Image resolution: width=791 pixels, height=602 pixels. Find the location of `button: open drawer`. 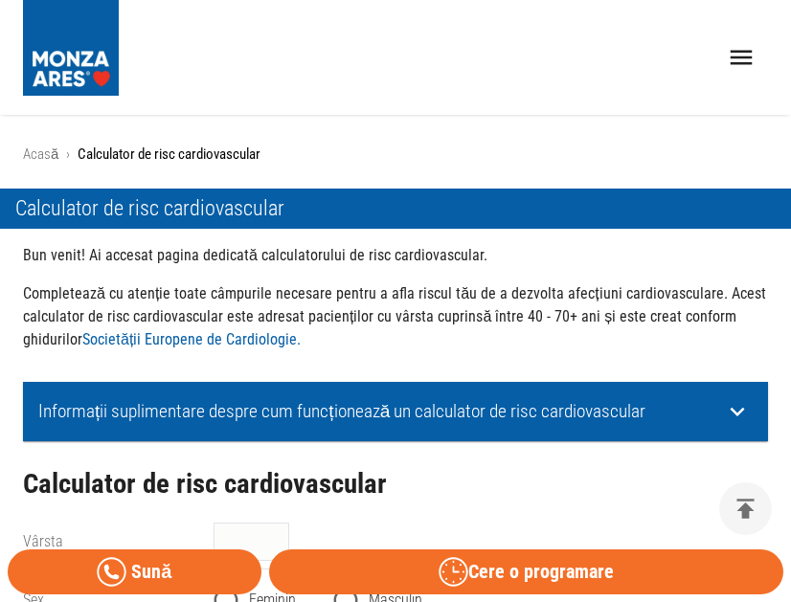

button: open drawer is located at coordinates (741, 57).